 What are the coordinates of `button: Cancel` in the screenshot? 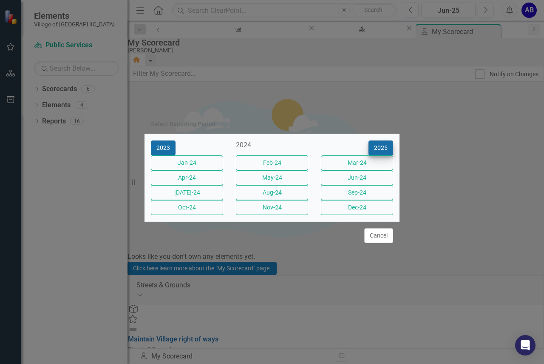 It's located at (379, 235).